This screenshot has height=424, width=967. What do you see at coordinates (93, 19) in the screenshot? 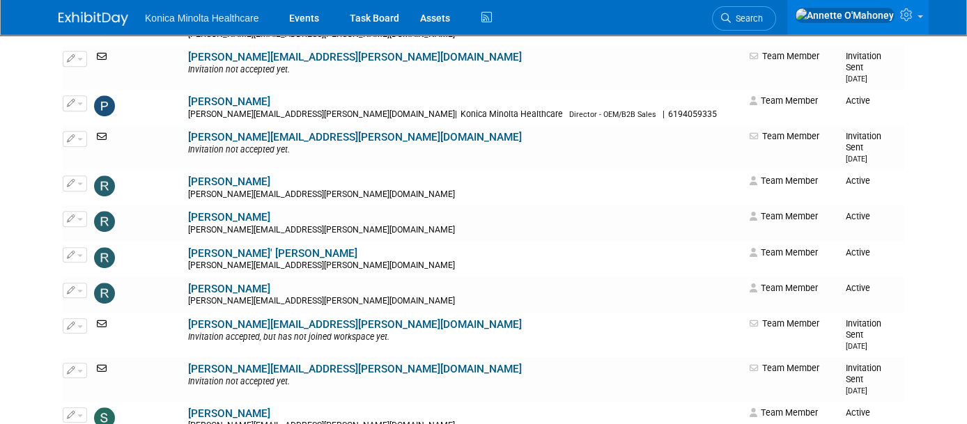
I see `img: ExhibitDay` at bounding box center [93, 19].